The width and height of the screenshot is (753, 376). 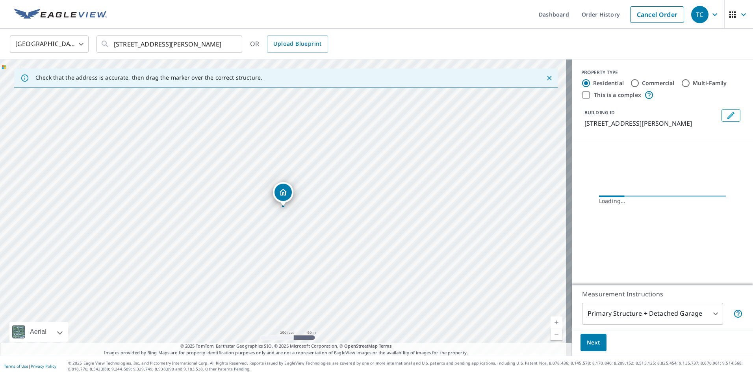 What do you see at coordinates (408, 366) in the screenshot?
I see `p: © 2025 Eagle View Technologies, Inc. and Pictometry International Corp. All Rights Reserved. Repo...` at bounding box center [408, 366].